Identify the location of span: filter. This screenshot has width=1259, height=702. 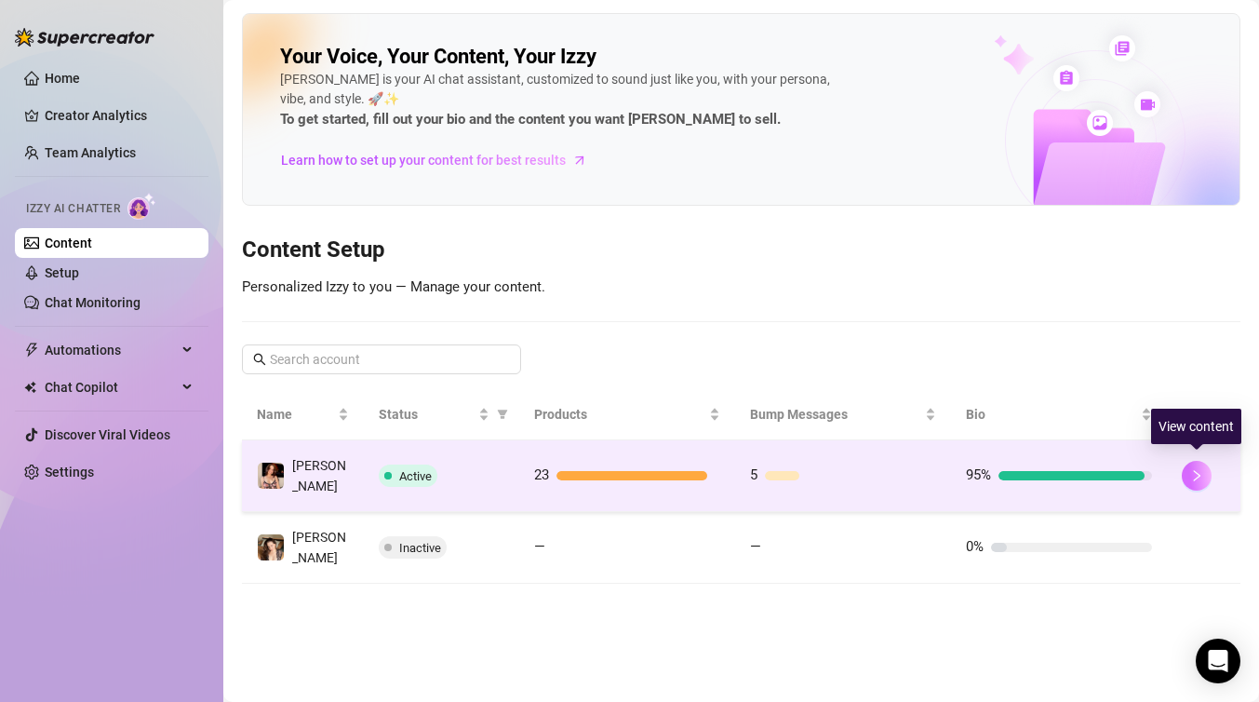
(502, 414).